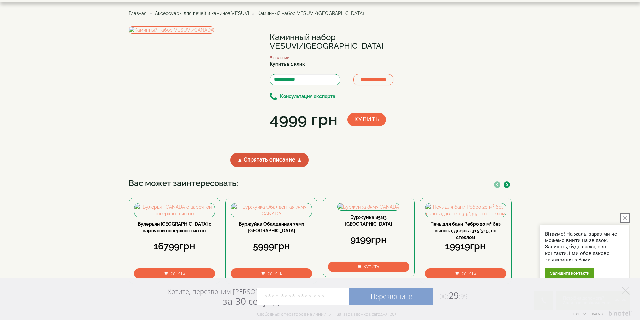  I want to click on div: Залишити контакти, so click(570, 273).